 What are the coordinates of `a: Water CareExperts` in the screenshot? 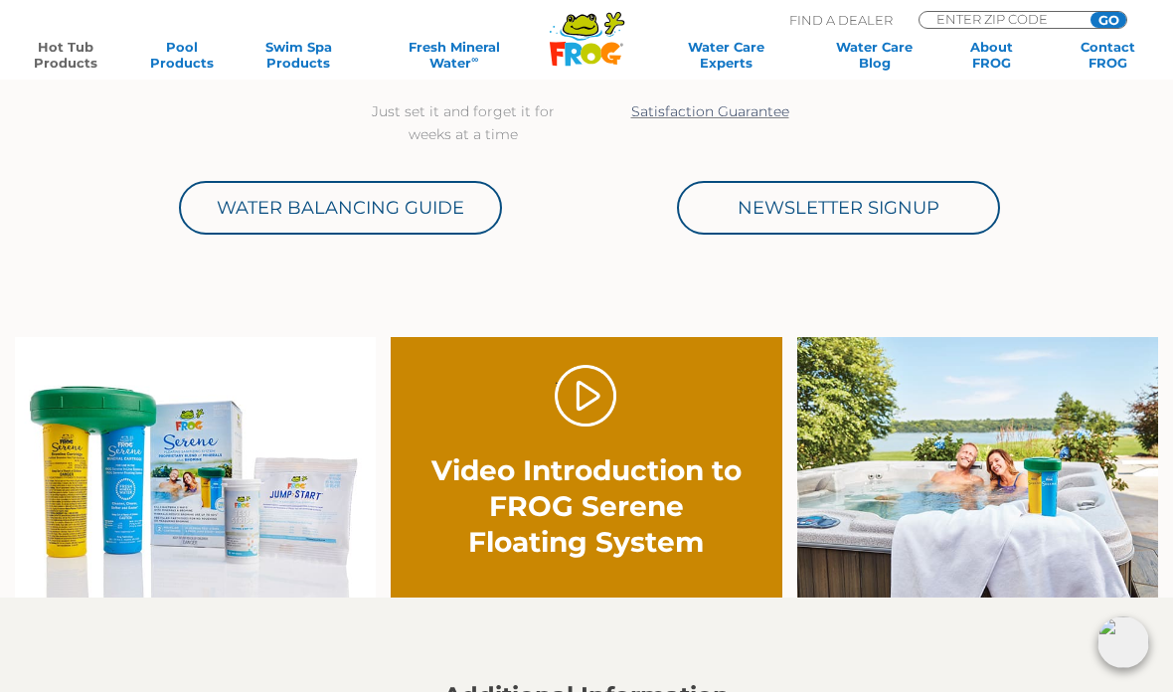 It's located at (726, 55).